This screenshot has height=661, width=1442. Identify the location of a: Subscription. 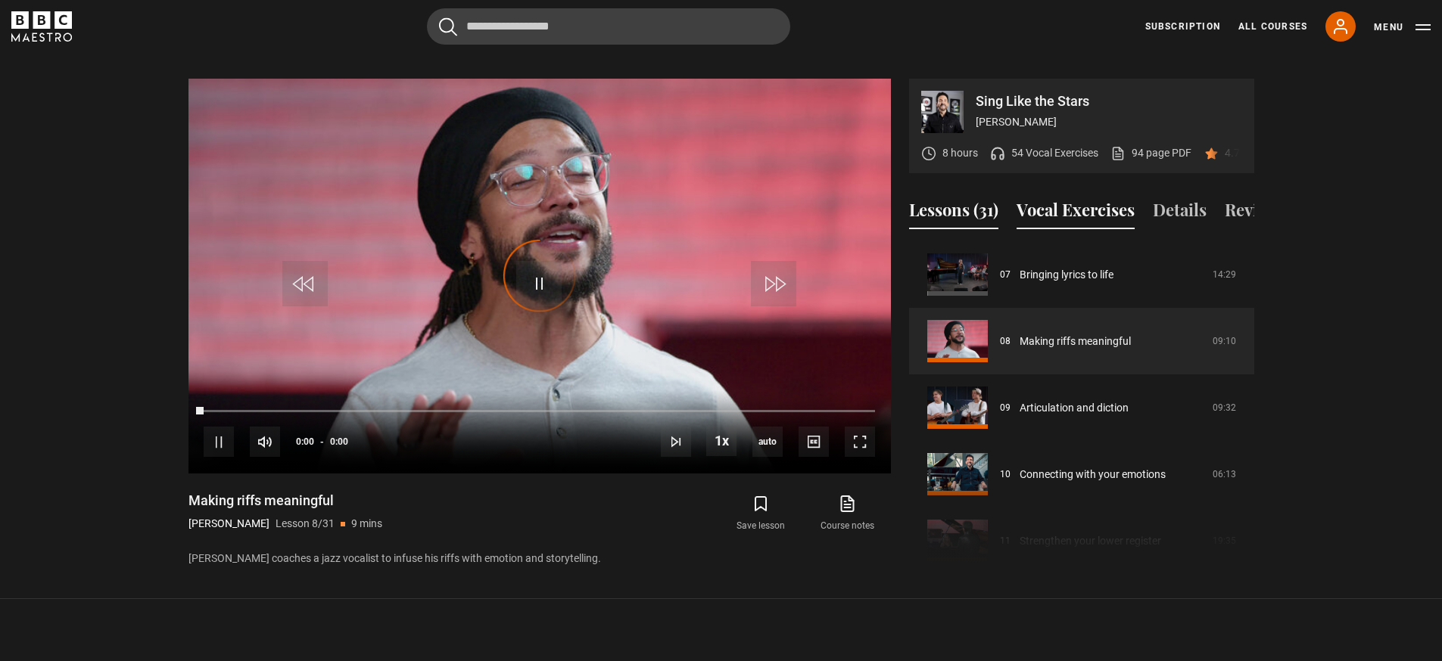
(1182, 26).